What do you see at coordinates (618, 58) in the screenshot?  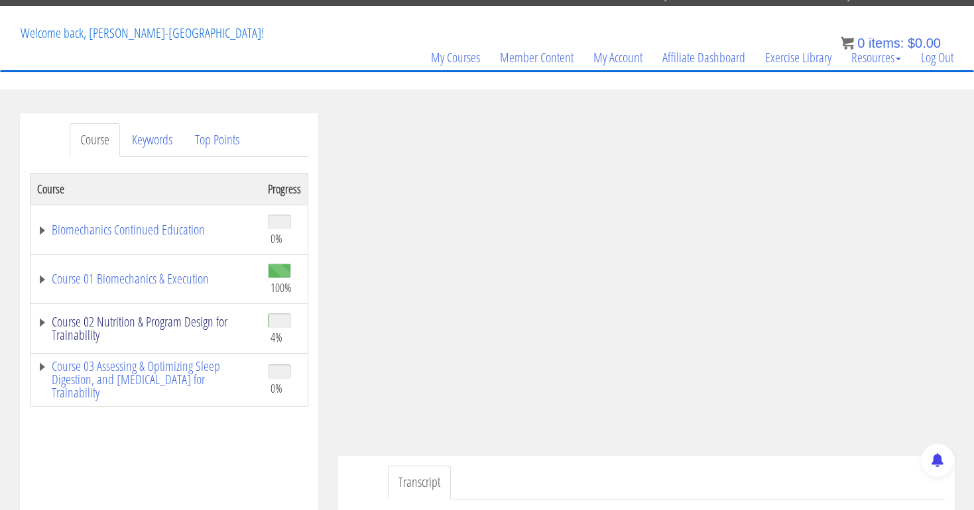 I see `a: My Account` at bounding box center [618, 58].